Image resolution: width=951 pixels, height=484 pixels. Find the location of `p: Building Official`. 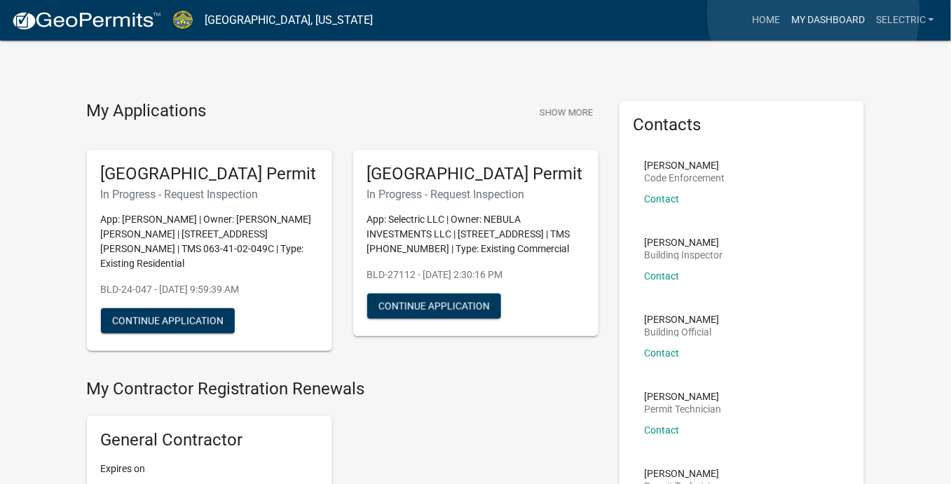

p: Building Official is located at coordinates (682, 332).